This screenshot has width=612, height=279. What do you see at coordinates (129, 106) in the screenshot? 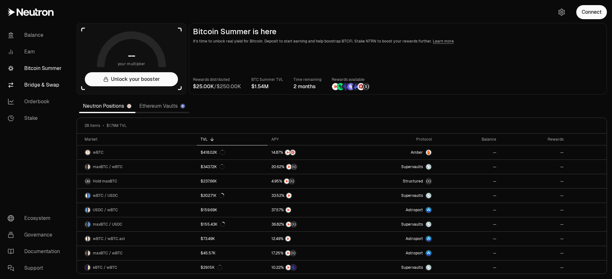
I see `img: Neutron Logo` at bounding box center [129, 106].